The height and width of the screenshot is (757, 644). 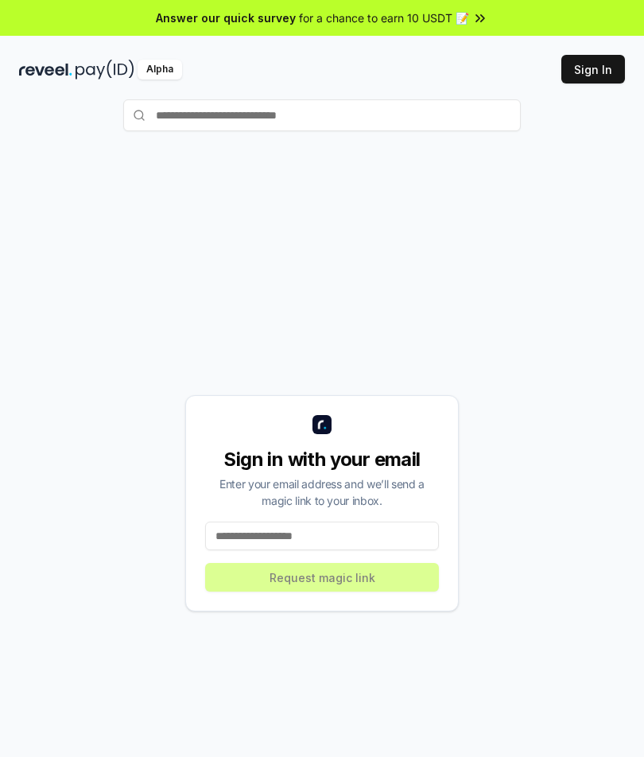 I want to click on div: Alpha, so click(x=160, y=69).